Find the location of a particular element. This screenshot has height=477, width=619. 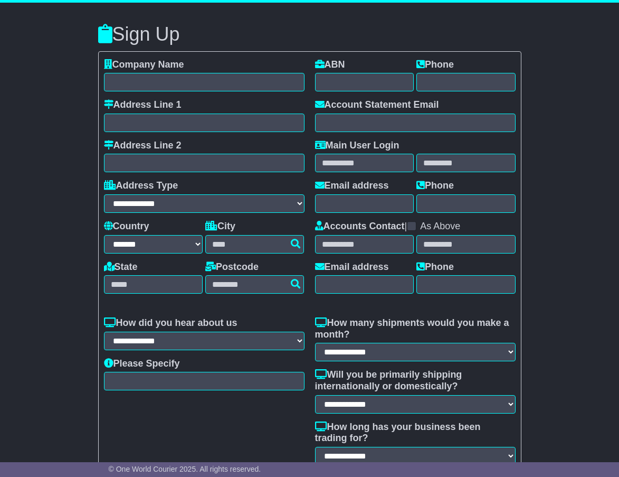

label: City is located at coordinates (220, 227).